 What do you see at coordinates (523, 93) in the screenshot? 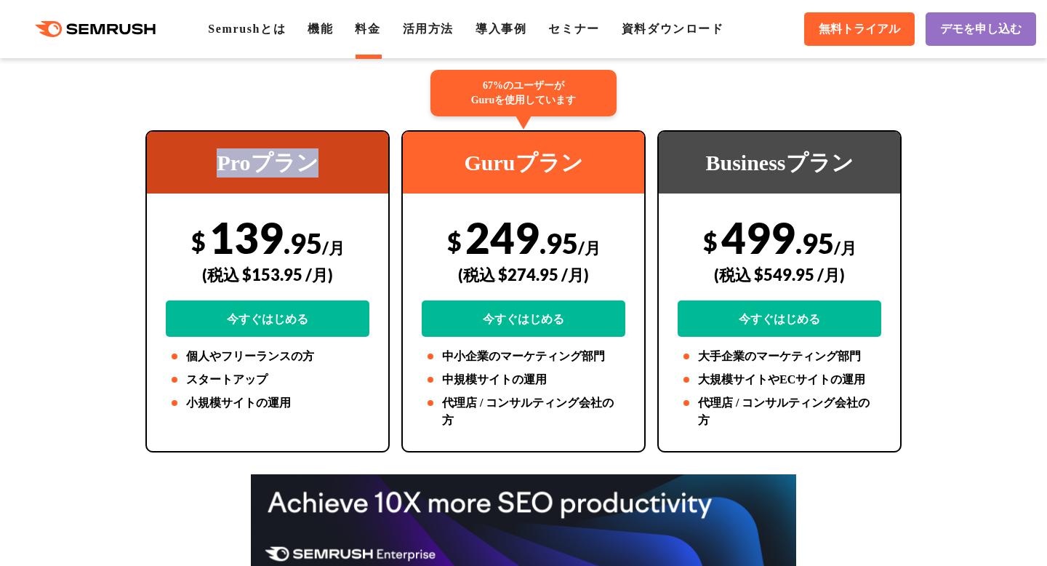
I see `div: 67%のユーザーが Guruを使用しています` at bounding box center [523, 93].